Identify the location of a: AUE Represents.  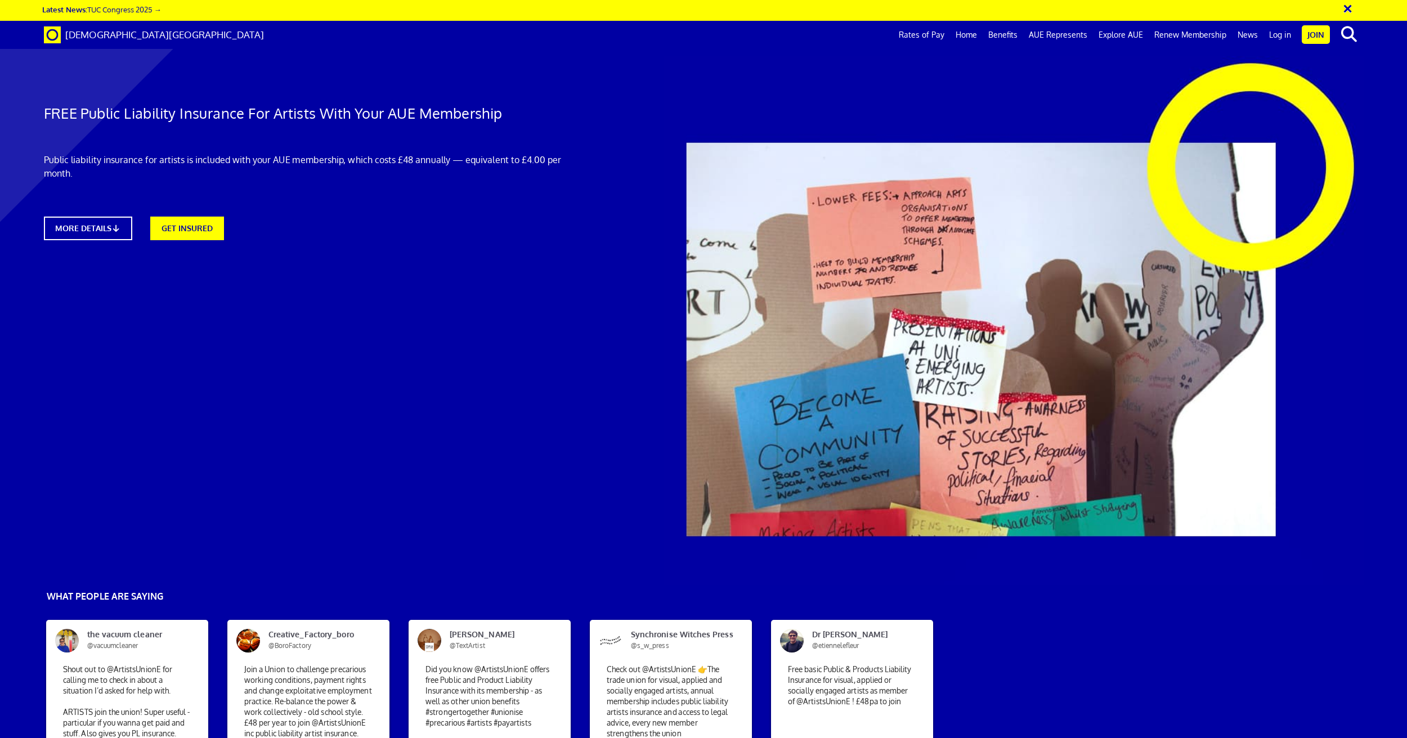
(1058, 35).